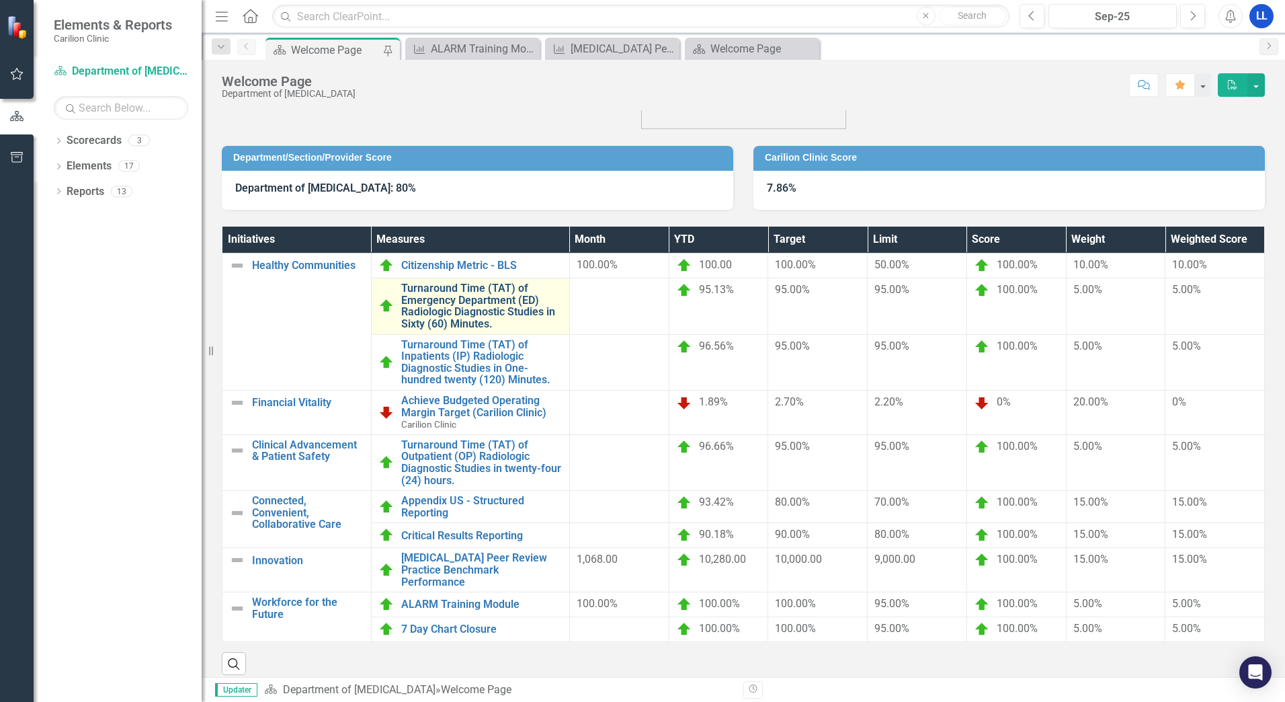 Image resolution: width=1285 pixels, height=702 pixels. What do you see at coordinates (722, 559) in the screenshot?
I see `span: 10,280.00` at bounding box center [722, 559].